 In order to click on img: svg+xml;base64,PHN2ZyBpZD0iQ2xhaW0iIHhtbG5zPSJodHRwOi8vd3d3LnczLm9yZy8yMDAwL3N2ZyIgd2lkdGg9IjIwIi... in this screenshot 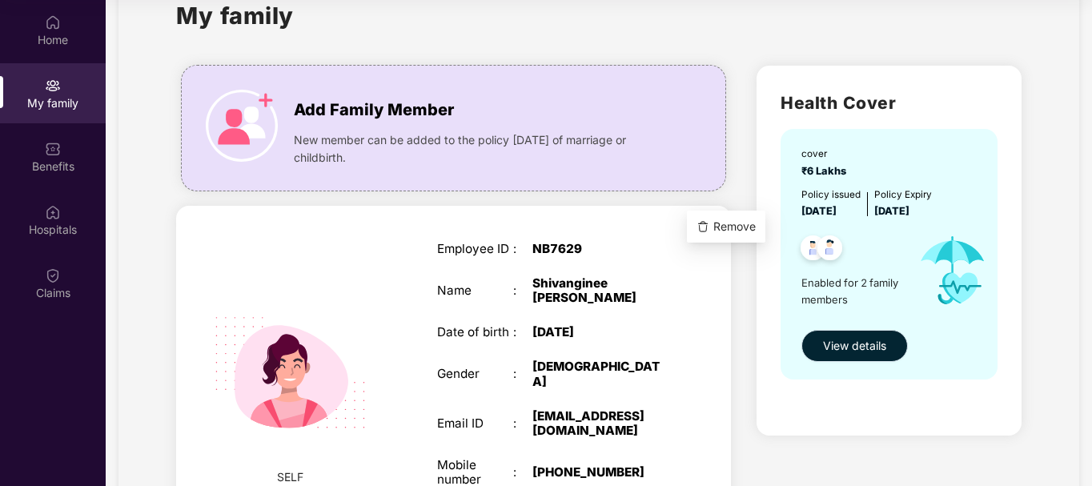, I will do `click(53, 275)`.